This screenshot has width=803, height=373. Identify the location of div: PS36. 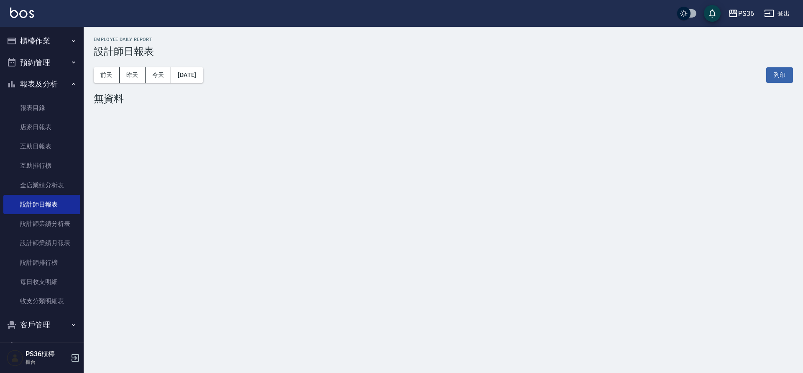
(746, 13).